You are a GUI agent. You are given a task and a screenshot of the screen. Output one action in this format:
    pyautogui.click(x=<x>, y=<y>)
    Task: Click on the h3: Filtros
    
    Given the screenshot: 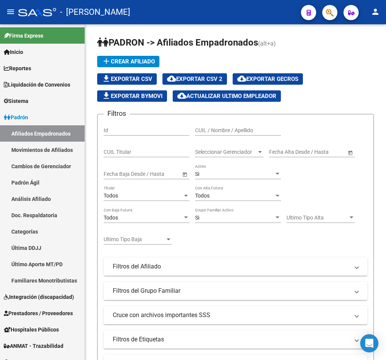 What is the action you would take?
    pyautogui.click(x=117, y=114)
    